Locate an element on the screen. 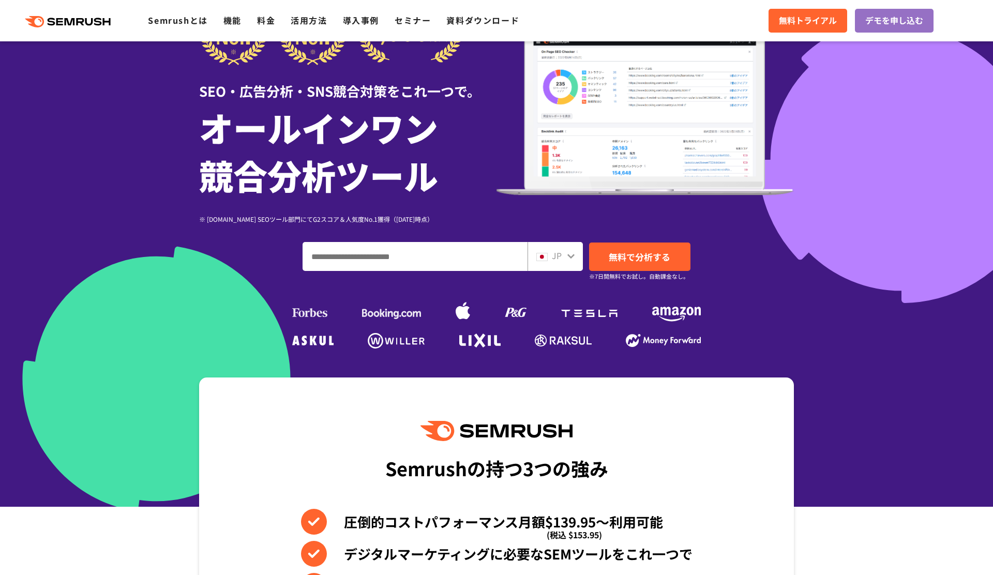  a: 料金 is located at coordinates (266, 20).